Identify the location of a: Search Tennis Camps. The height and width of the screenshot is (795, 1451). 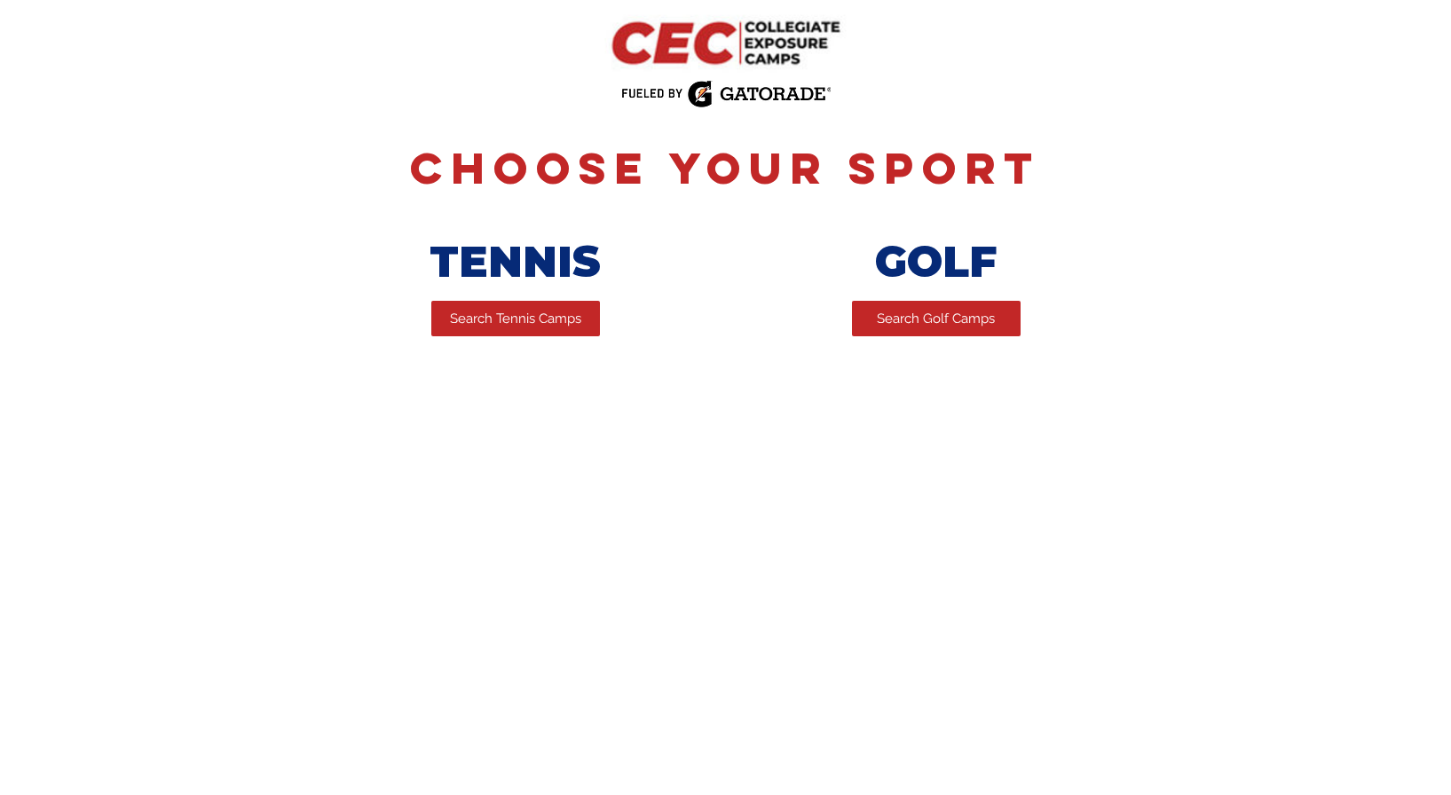
(516, 319).